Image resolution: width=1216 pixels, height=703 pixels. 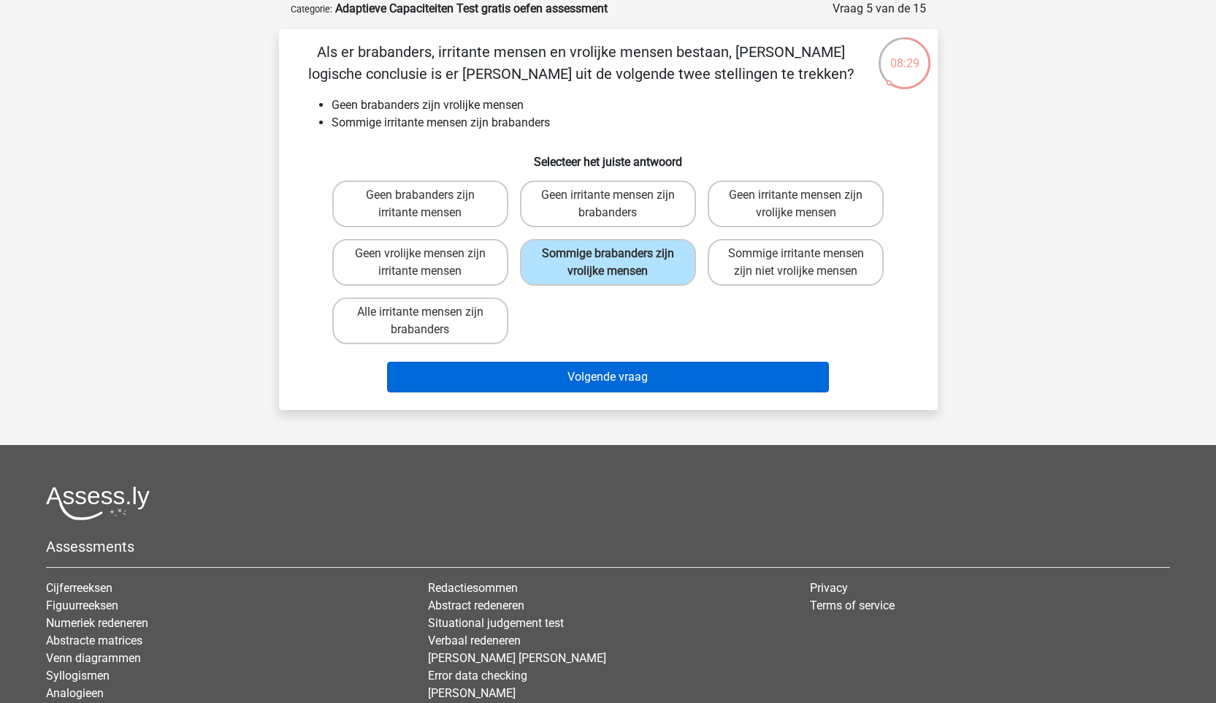 I want to click on a: Situational judgement test, so click(x=496, y=622).